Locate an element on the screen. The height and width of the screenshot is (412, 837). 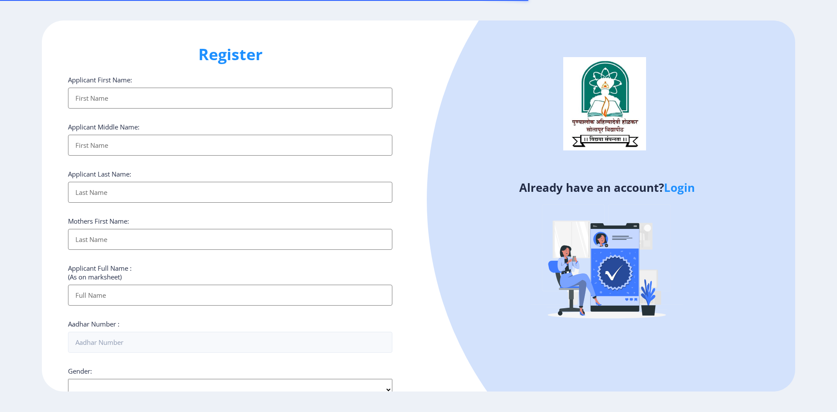
h1: Register is located at coordinates (230, 54).